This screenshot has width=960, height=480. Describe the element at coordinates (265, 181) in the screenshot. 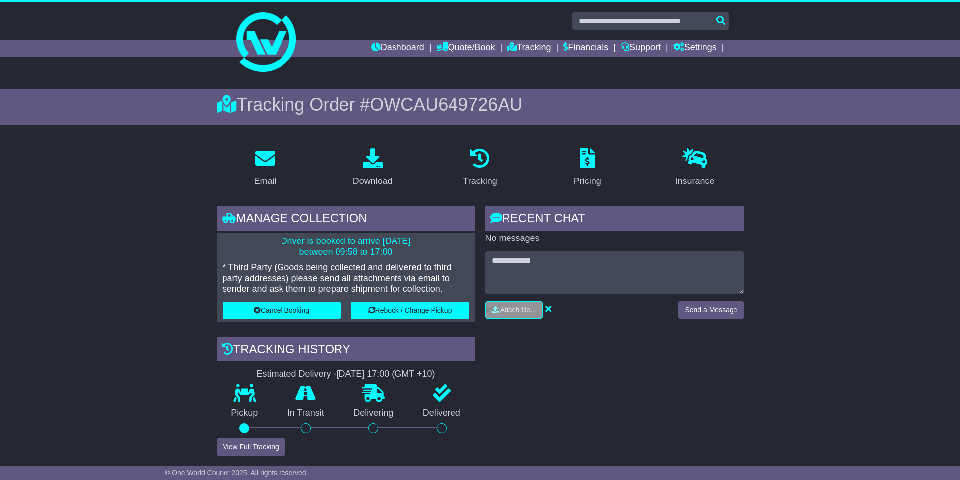

I see `div: Email` at that location.